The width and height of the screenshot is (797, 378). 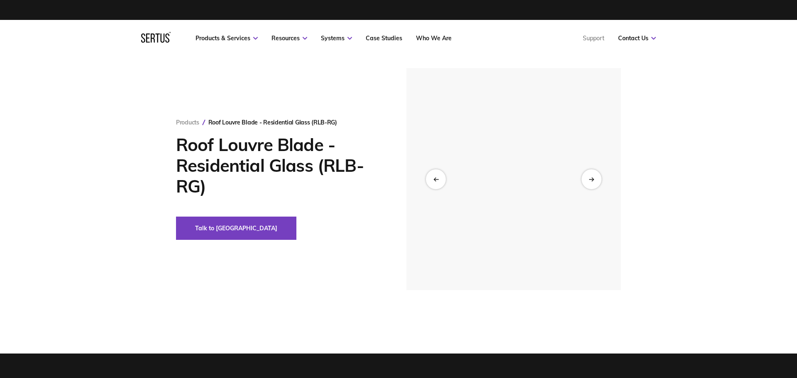 What do you see at coordinates (289, 38) in the screenshot?
I see `a: Resources` at bounding box center [289, 38].